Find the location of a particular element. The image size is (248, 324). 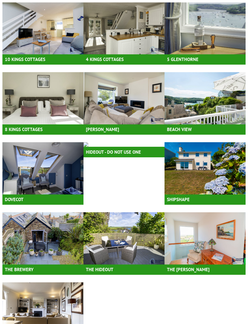

img: DSC_8490.original.jpg is located at coordinates (124, 28).